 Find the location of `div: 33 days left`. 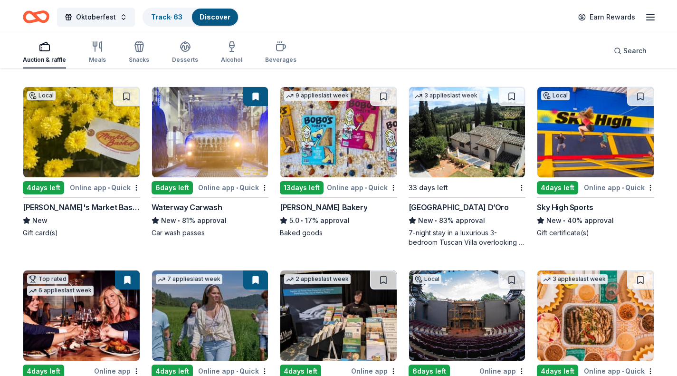

div: 33 days left is located at coordinates (428, 188).